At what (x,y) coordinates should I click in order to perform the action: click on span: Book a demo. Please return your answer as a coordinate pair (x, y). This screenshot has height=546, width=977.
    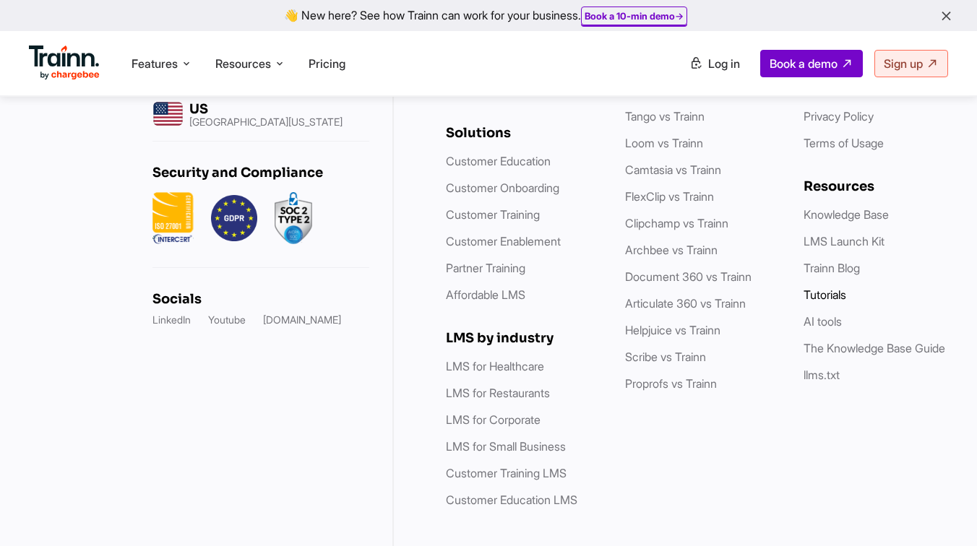
    Looking at the image, I should click on (804, 64).